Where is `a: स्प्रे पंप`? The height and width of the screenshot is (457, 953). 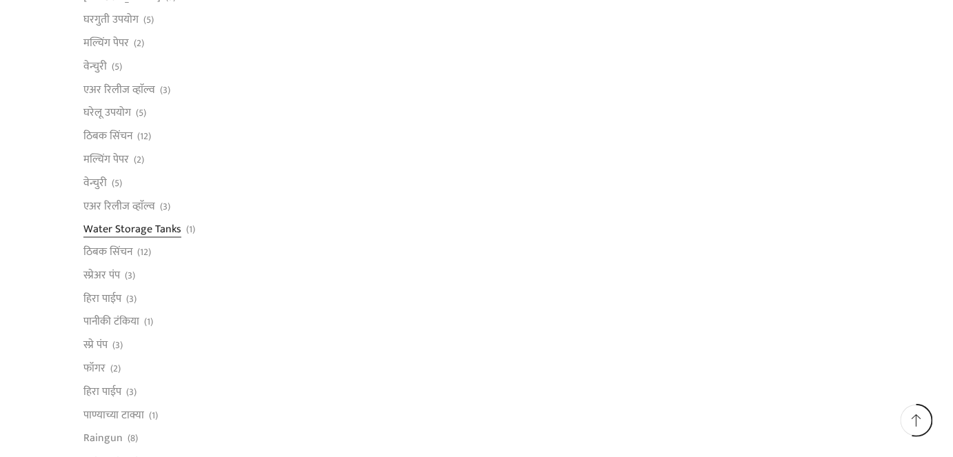 a: स्प्रे पंप is located at coordinates (95, 346).